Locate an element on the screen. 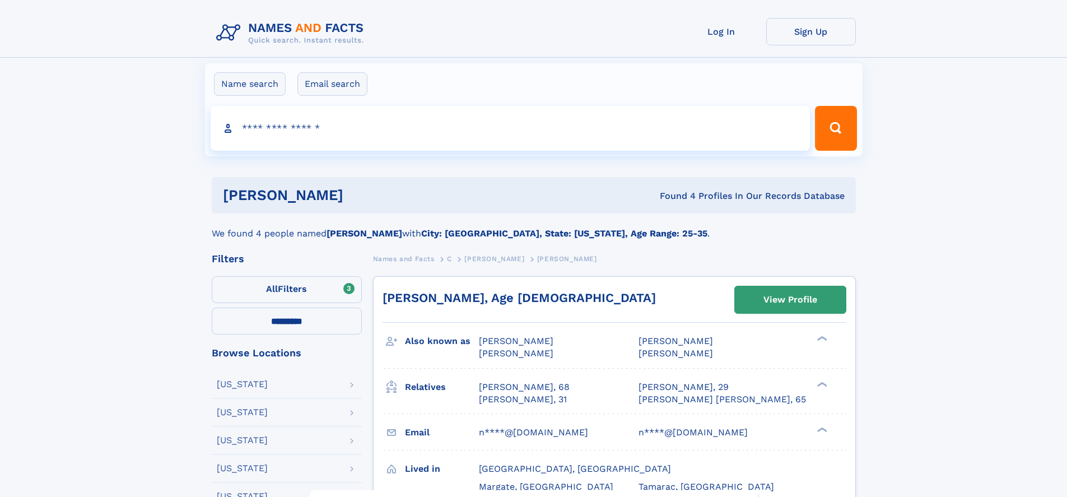 Image resolution: width=1067 pixels, height=497 pixels. div: We found 4 people named with . is located at coordinates (534, 227).